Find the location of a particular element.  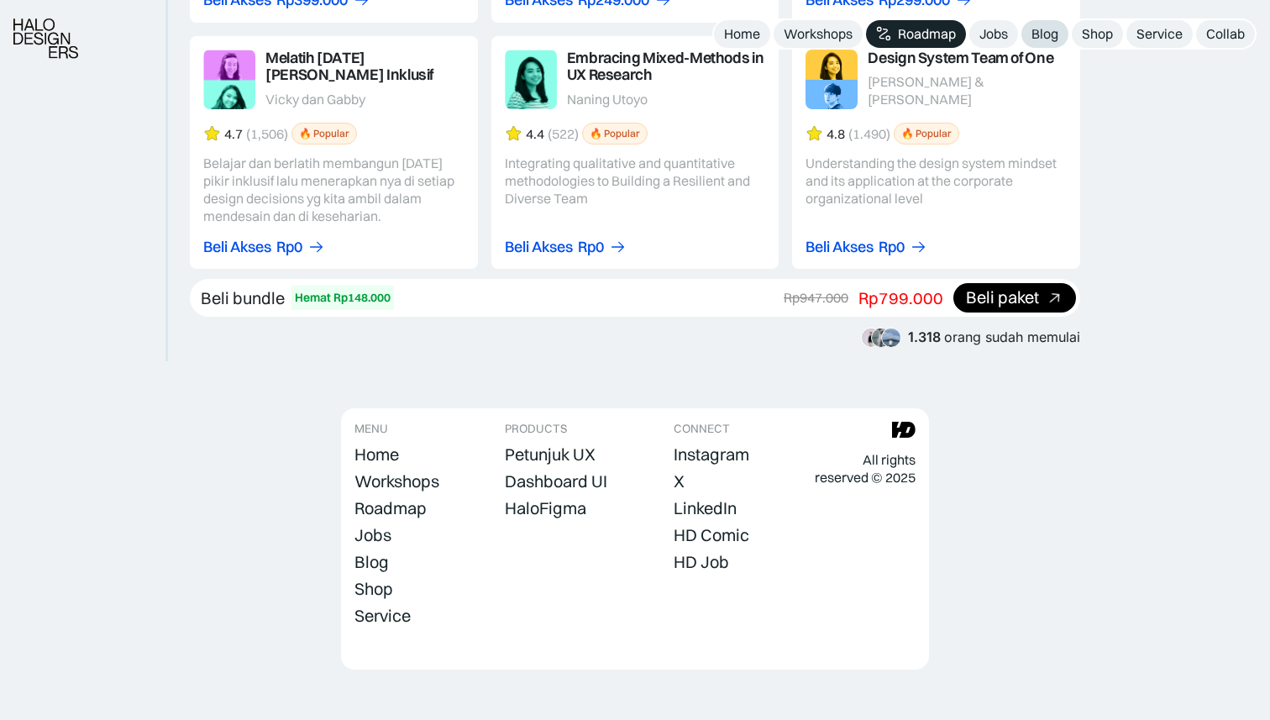

a: Collab is located at coordinates (1226, 34).